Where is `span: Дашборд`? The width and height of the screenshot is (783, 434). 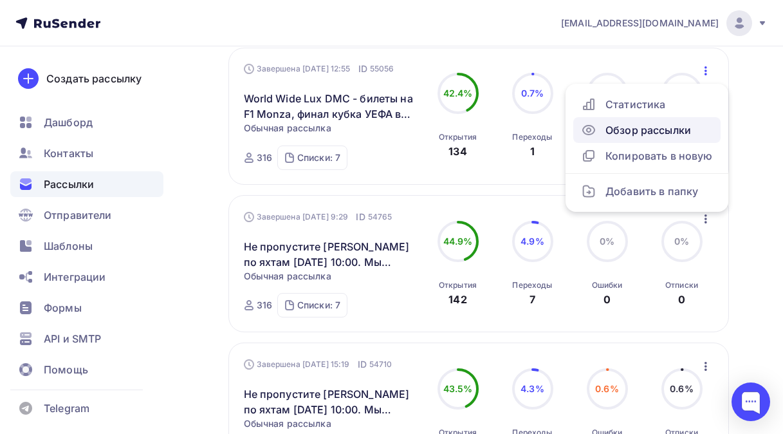 span: Дашборд is located at coordinates (68, 122).